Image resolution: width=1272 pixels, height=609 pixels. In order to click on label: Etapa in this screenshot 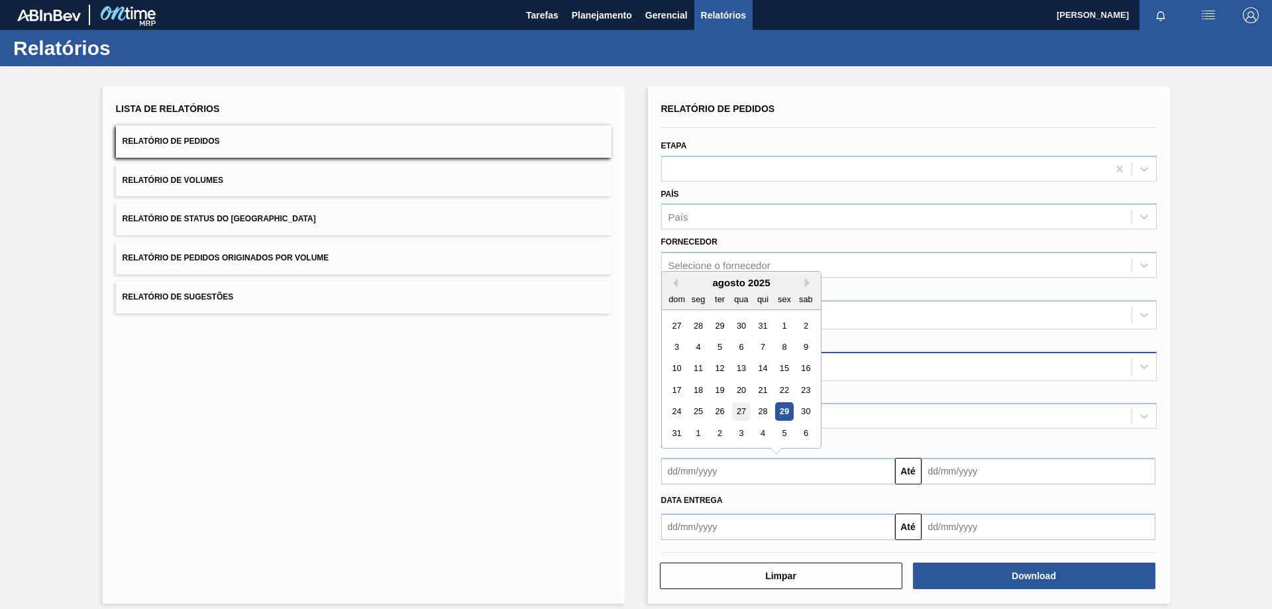, I will do `click(674, 146)`.